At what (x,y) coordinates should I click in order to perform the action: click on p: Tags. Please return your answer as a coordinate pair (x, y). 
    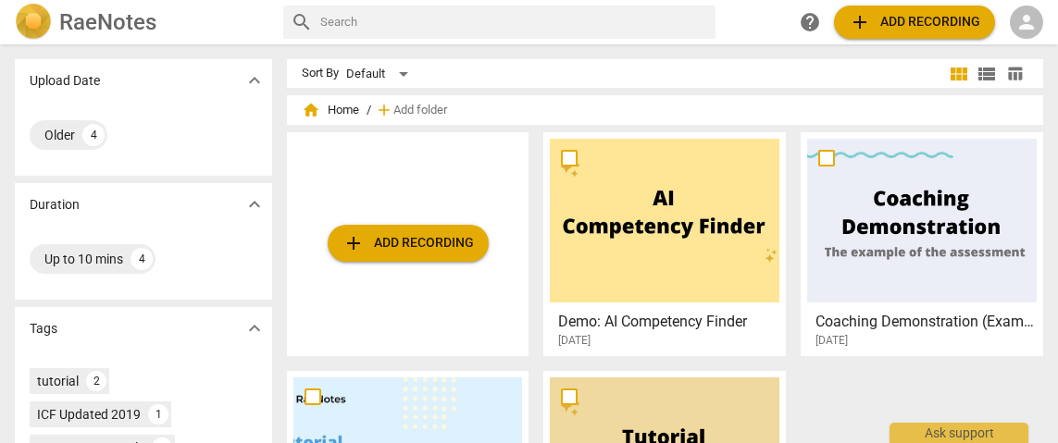
    Looking at the image, I should click on (44, 329).